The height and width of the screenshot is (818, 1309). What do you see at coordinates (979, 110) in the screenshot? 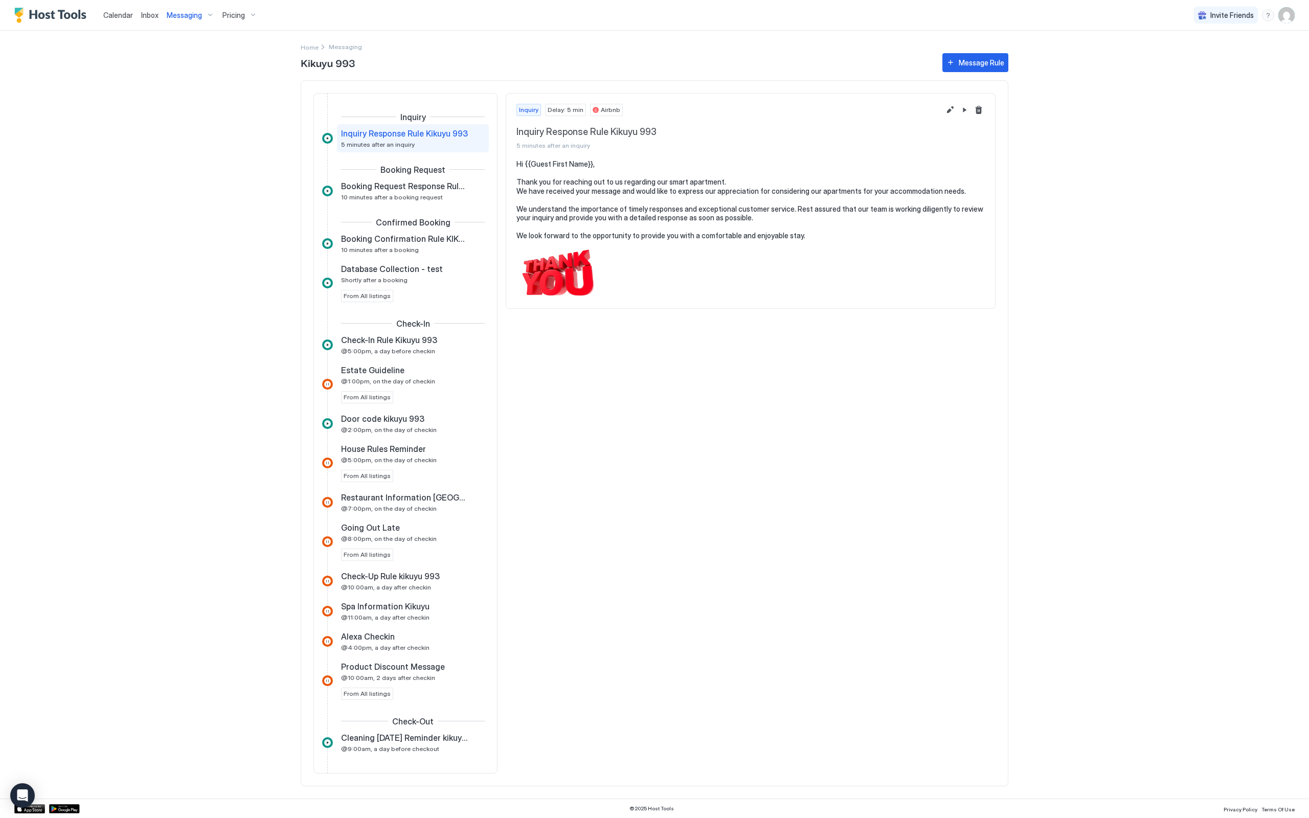
I see `button: Delete message rule` at bounding box center [979, 110].